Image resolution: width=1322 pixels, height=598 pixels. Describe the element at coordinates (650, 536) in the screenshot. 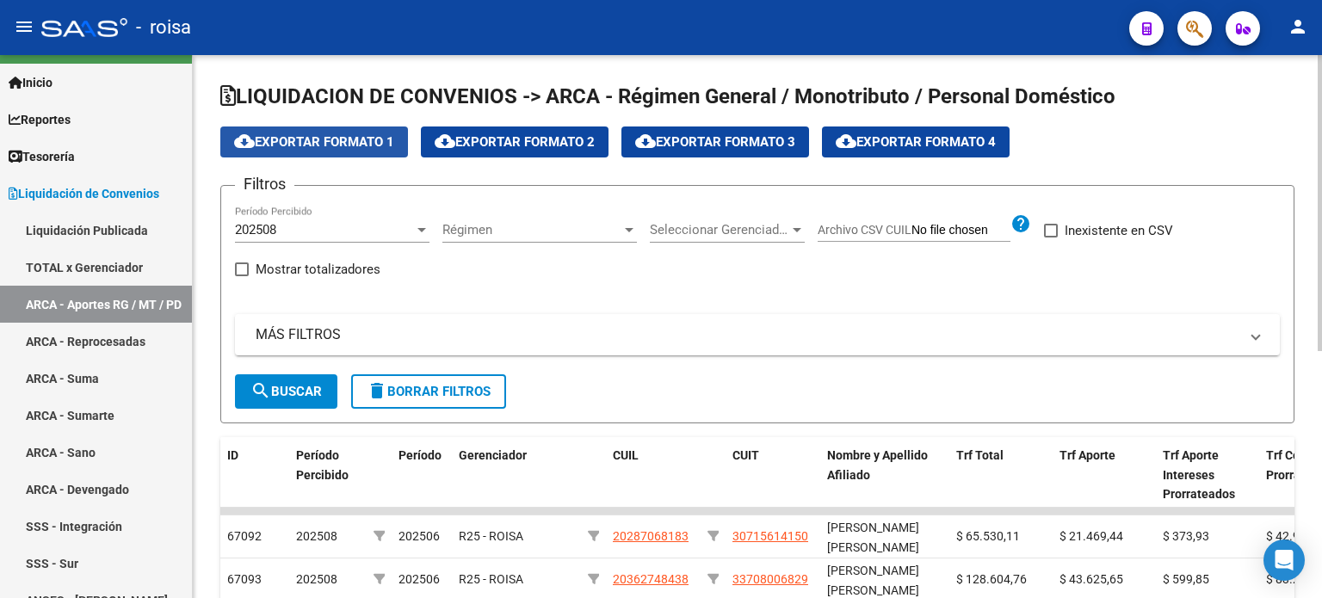

I see `span: 20287068183` at that location.